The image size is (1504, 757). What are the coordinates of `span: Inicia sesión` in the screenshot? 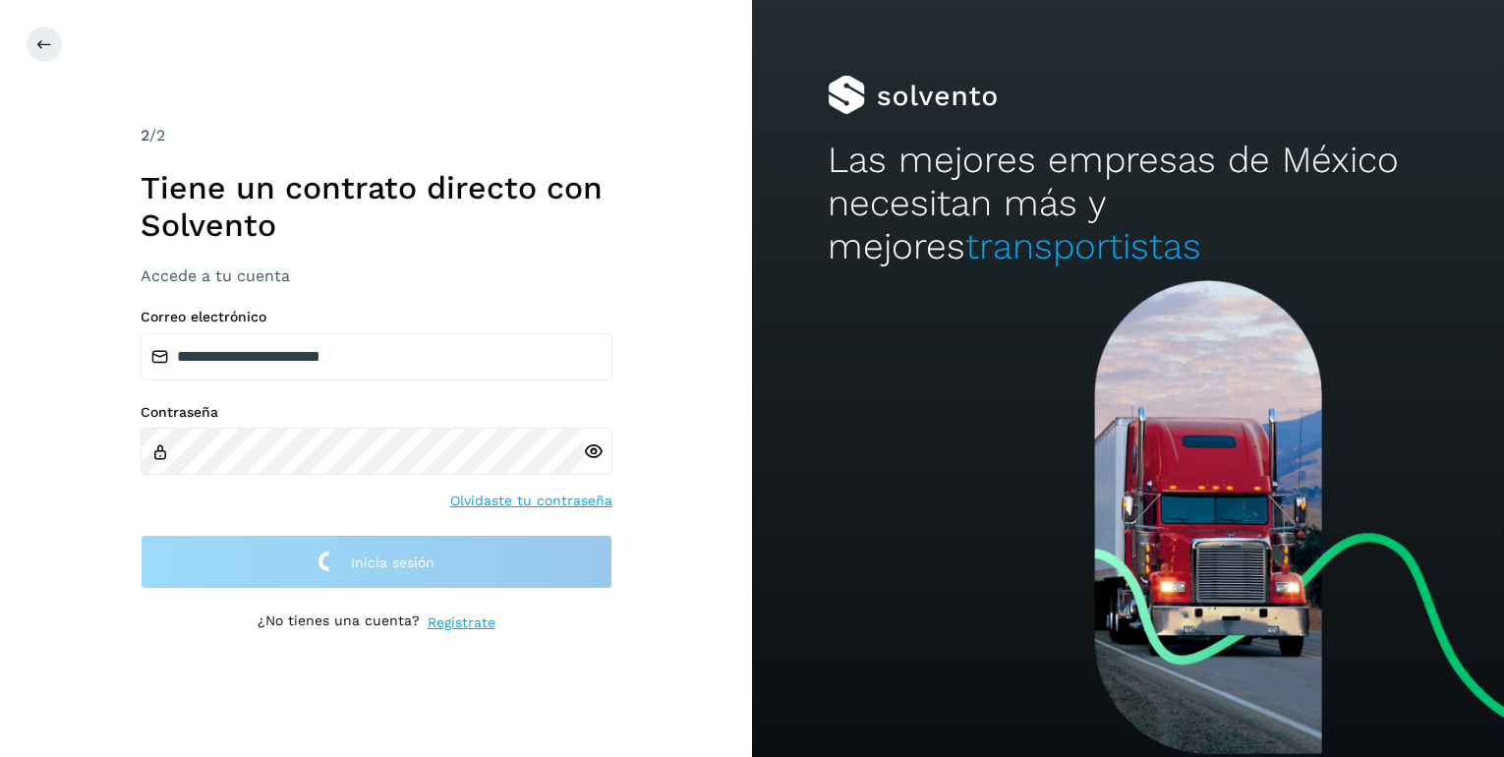 It's located at (392, 562).